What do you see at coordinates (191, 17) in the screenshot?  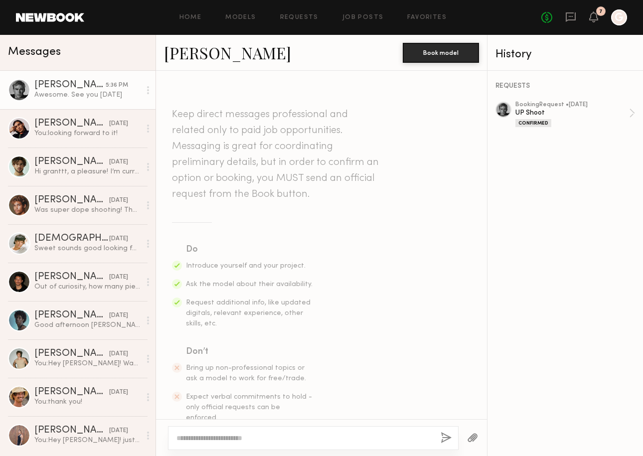 I see `a: Home` at bounding box center [191, 17].